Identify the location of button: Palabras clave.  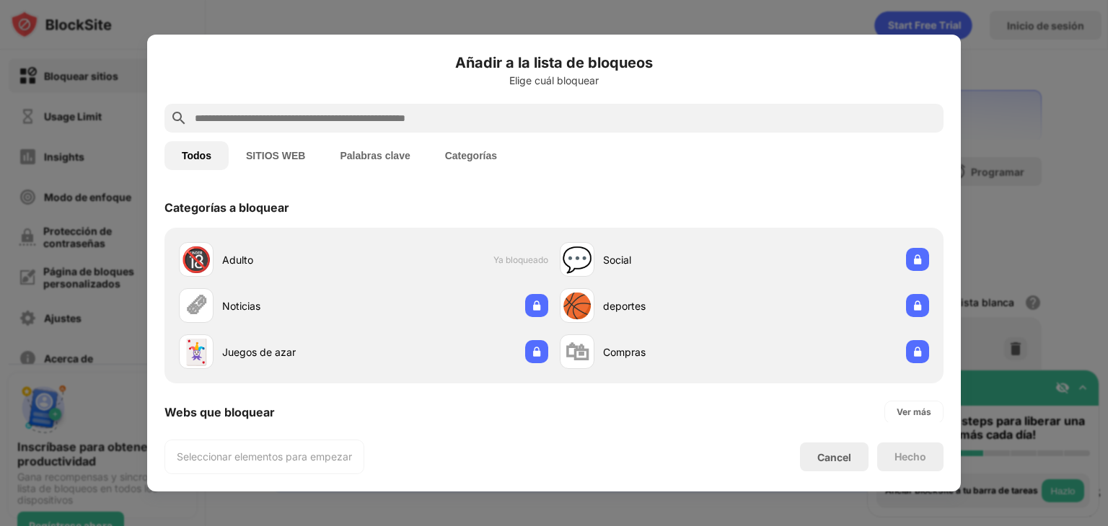
(374, 156).